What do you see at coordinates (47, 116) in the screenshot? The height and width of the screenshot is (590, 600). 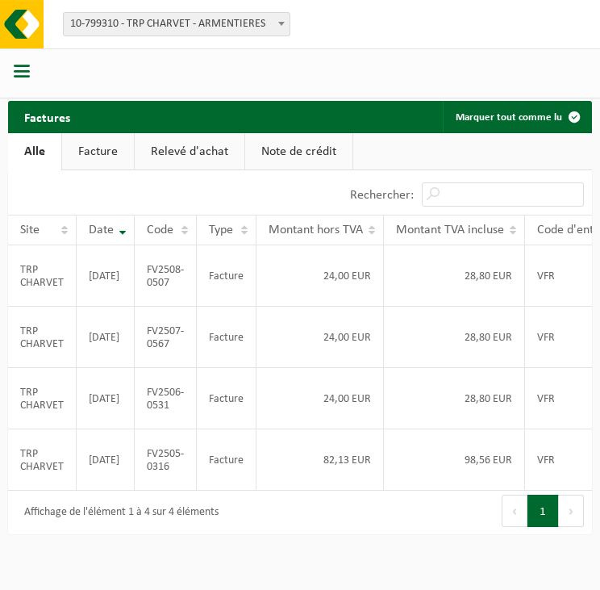 I see `h2: Factures` at bounding box center [47, 116].